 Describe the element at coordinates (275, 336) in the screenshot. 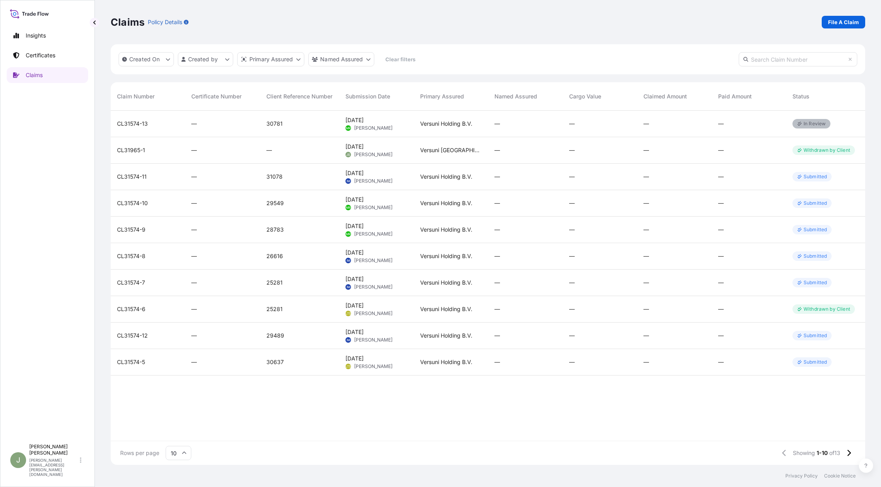

I see `span: 29489` at that location.